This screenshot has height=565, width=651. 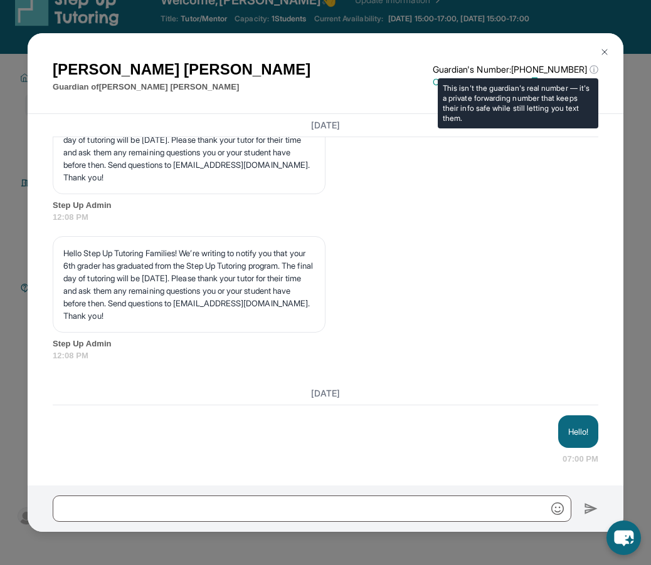 What do you see at coordinates (518, 103) in the screenshot?
I see `div: This isn't the guardian's real number — it's a private forwarding number that keeps their info sa...` at bounding box center [518, 103].